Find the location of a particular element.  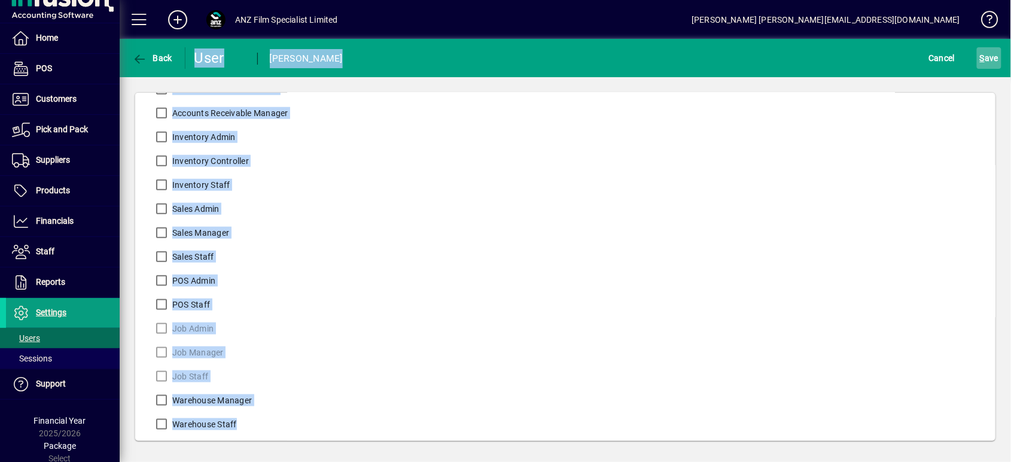

span: Cancel is located at coordinates (942, 58).